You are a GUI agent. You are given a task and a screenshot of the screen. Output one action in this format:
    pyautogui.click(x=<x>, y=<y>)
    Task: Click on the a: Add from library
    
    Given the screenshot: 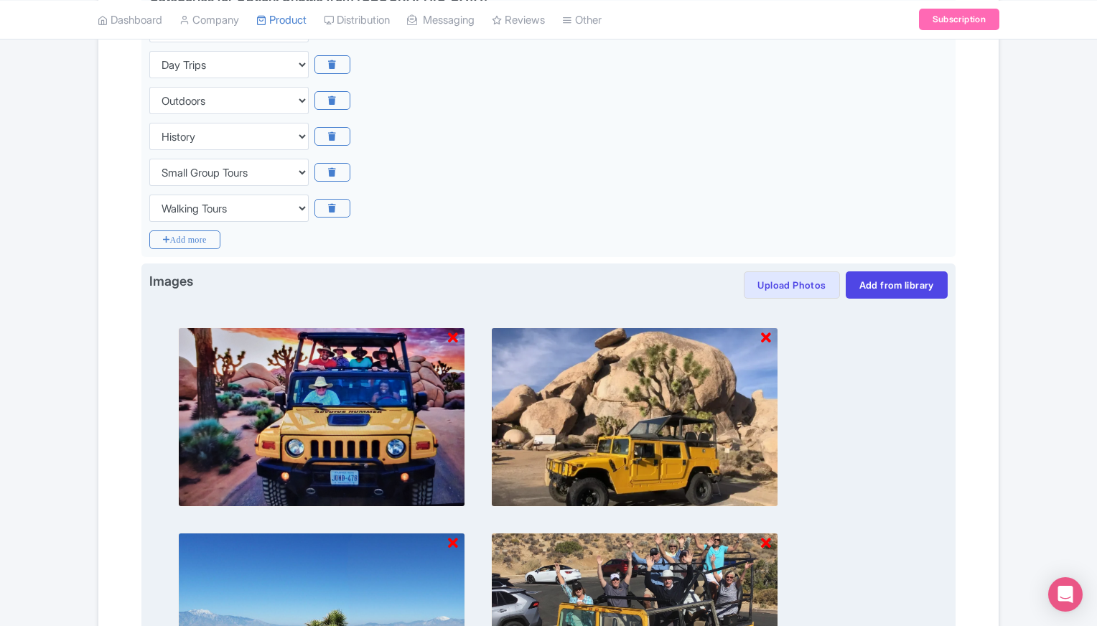 What is the action you would take?
    pyautogui.click(x=897, y=285)
    